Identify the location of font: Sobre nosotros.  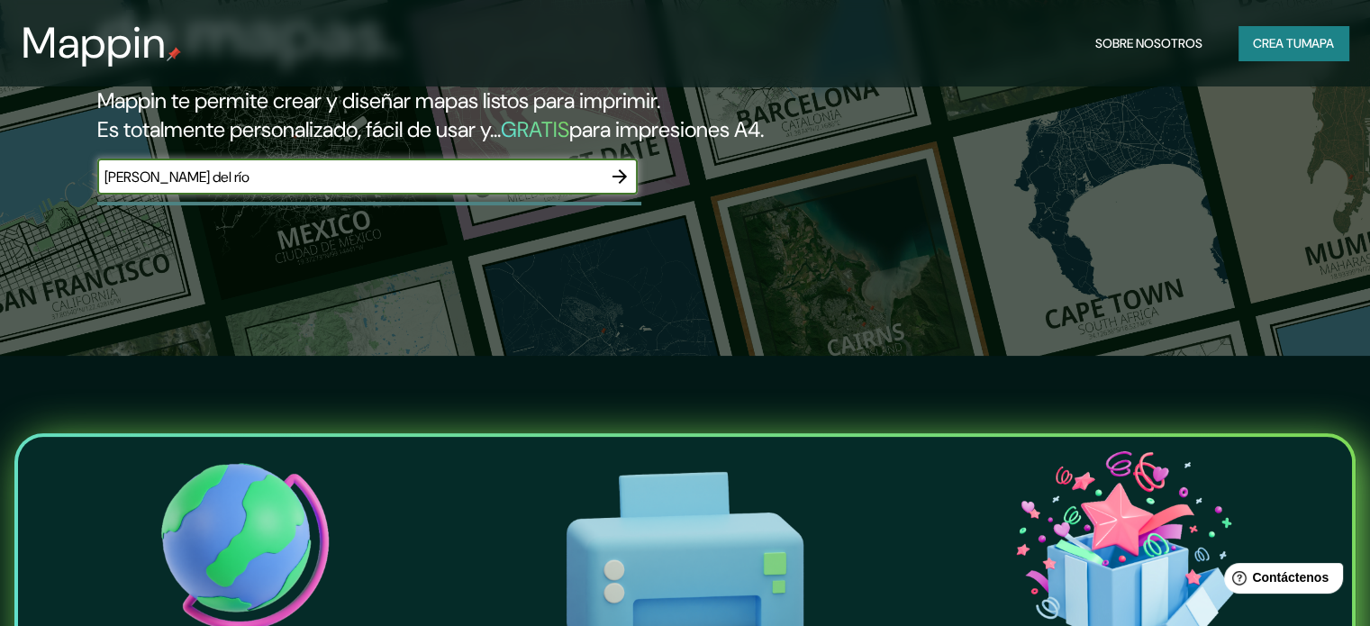
(1149, 43).